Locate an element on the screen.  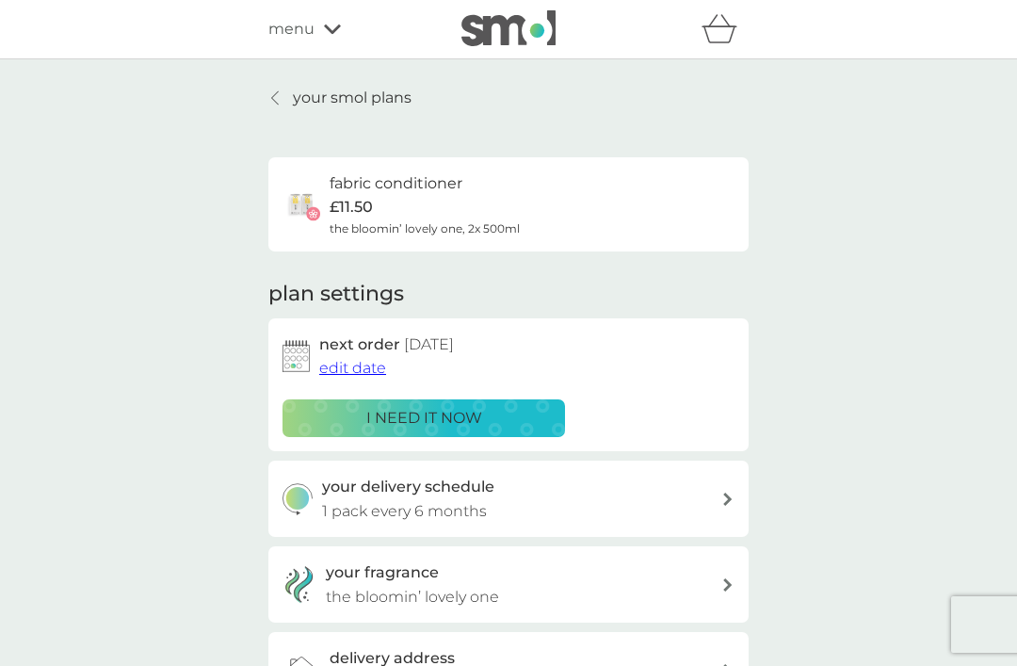
button: your delivery schedule1 pack every 6 months is located at coordinates (508, 498).